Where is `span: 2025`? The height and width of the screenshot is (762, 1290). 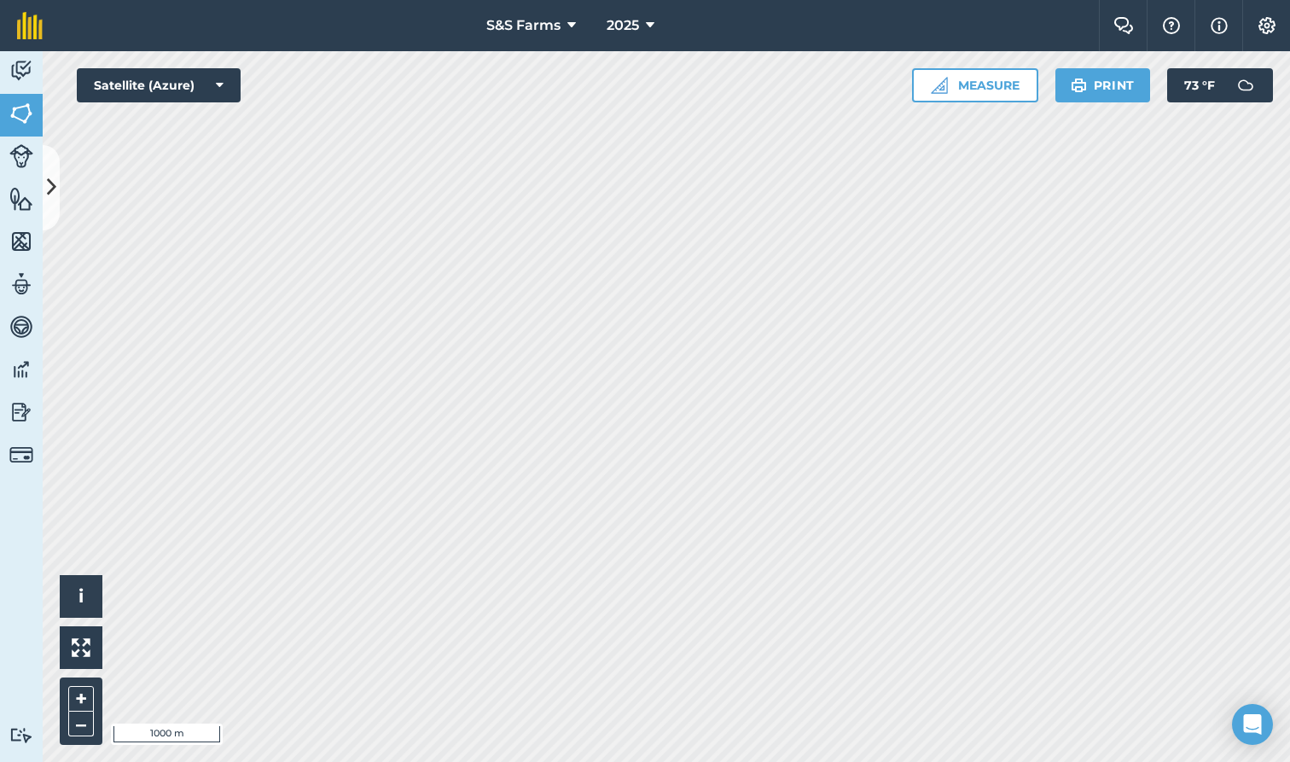
span: 2025 is located at coordinates (623, 26).